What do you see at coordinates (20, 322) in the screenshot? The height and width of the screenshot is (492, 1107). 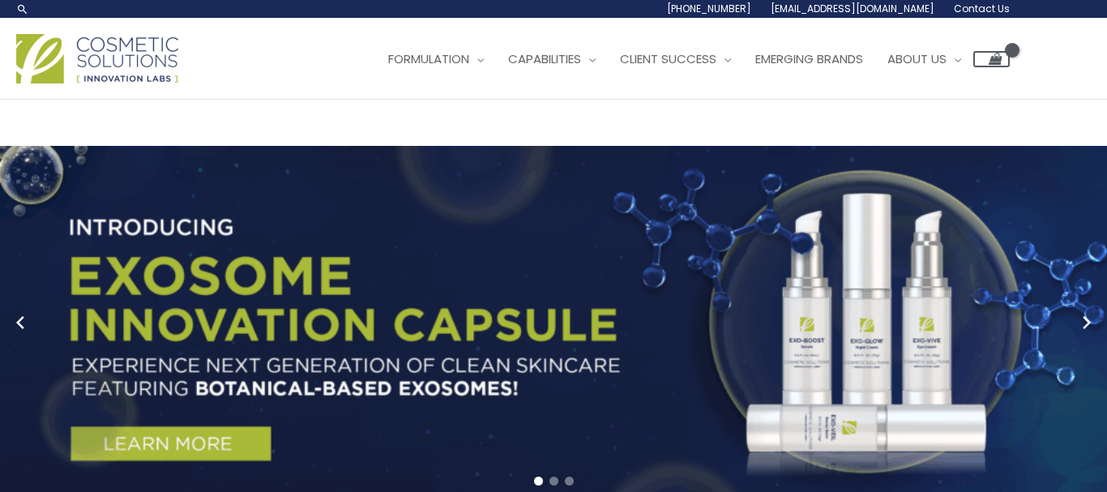 I see `button: Previous slide` at bounding box center [20, 322].